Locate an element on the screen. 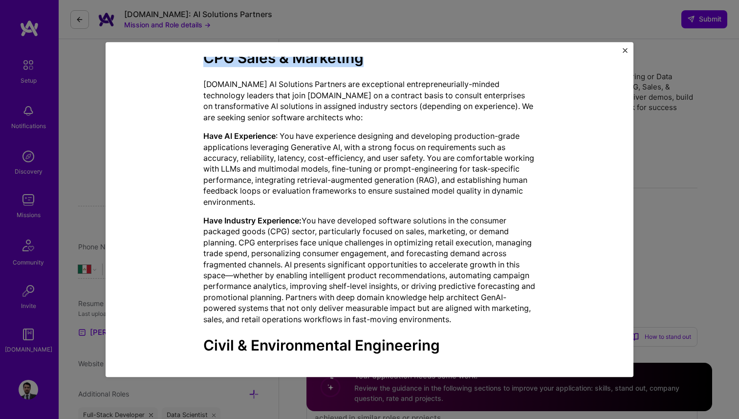  p: You have developed software solutions in the consumer packaged goods (CPG) sector, particularly f... is located at coordinates (369, 270).